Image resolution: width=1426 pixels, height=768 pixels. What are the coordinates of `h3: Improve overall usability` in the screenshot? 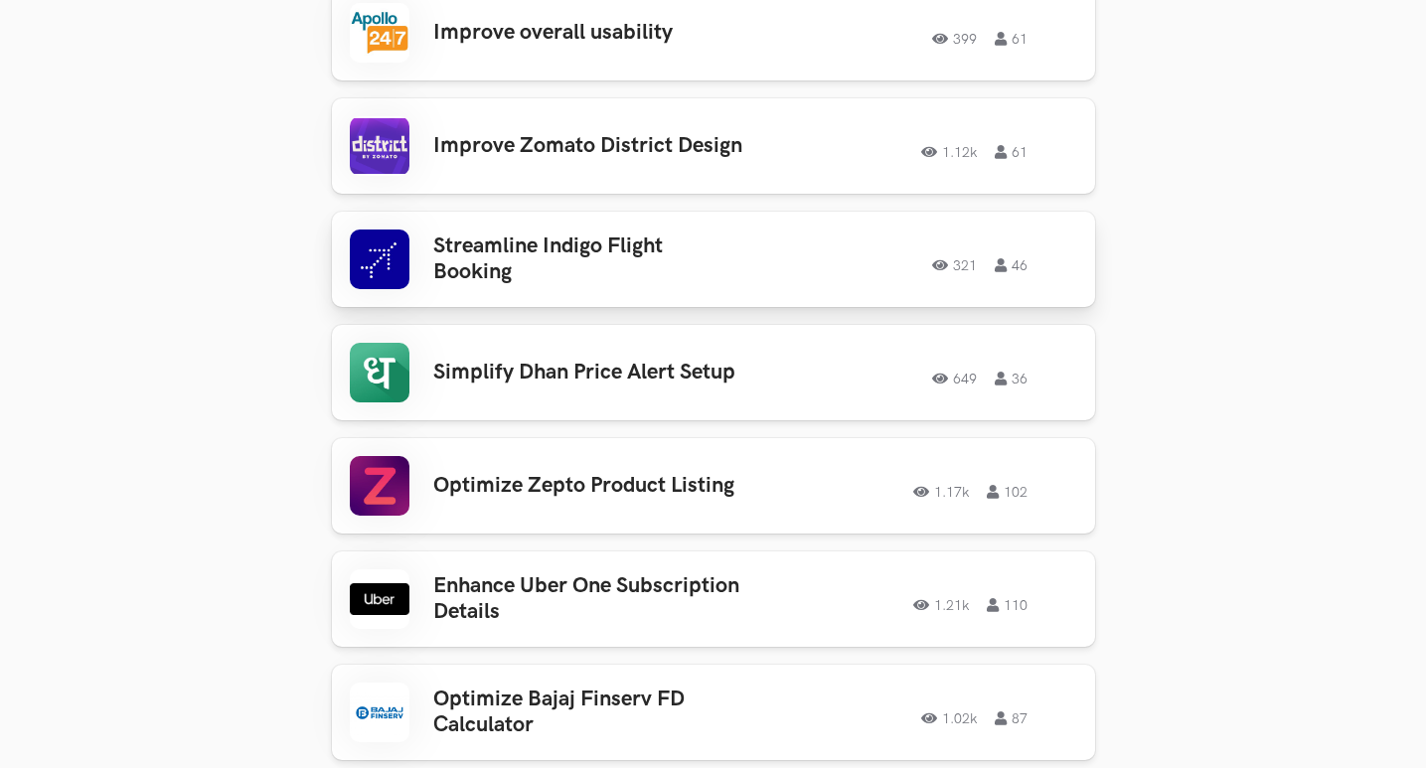 It's located at (588, 33).